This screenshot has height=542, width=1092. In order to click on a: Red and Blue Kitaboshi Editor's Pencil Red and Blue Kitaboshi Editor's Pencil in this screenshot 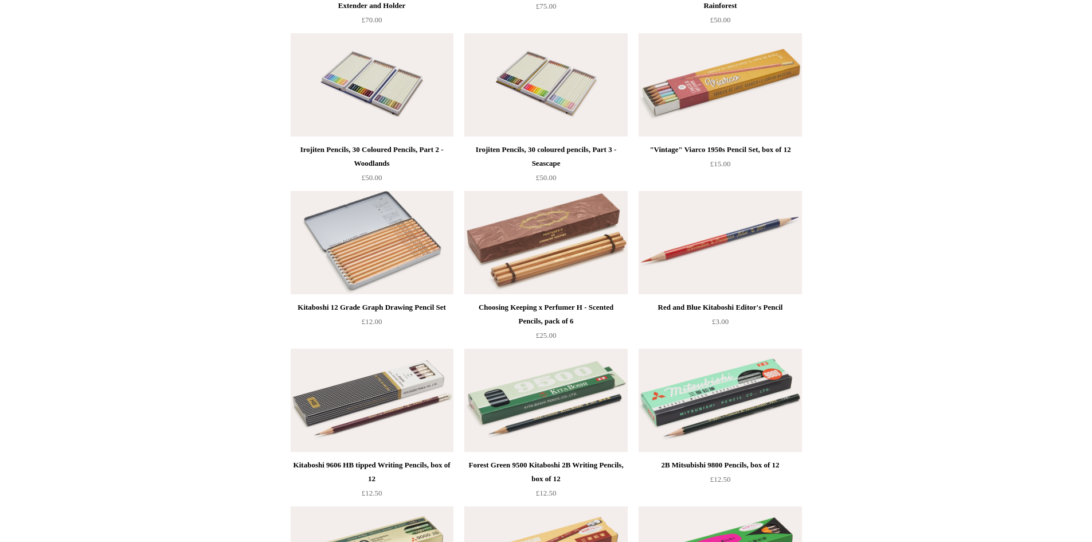, I will do `click(720, 242)`.